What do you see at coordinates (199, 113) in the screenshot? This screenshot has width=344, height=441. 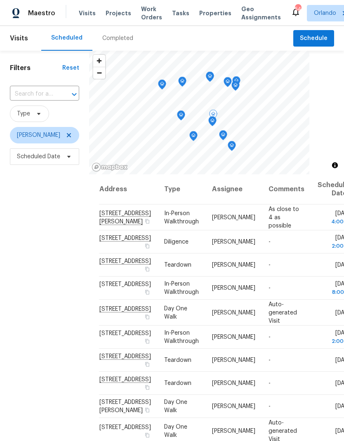 I see `canvas: Map` at bounding box center [199, 113].